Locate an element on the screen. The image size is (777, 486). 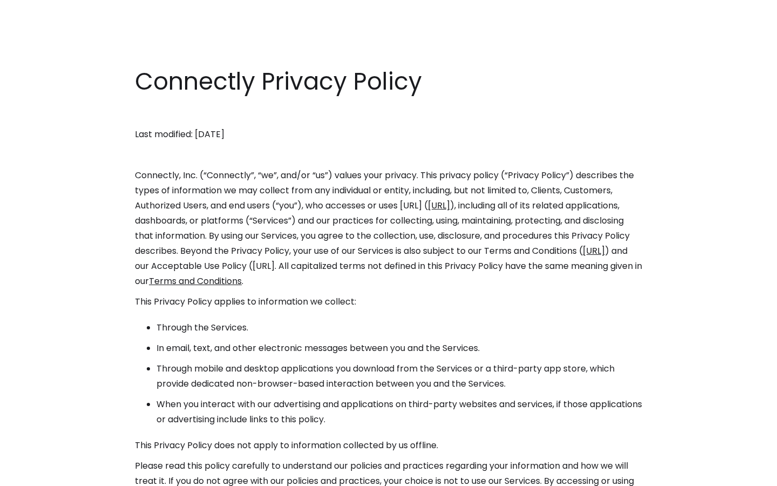
aside: Language selected: English is located at coordinates (38, 474).